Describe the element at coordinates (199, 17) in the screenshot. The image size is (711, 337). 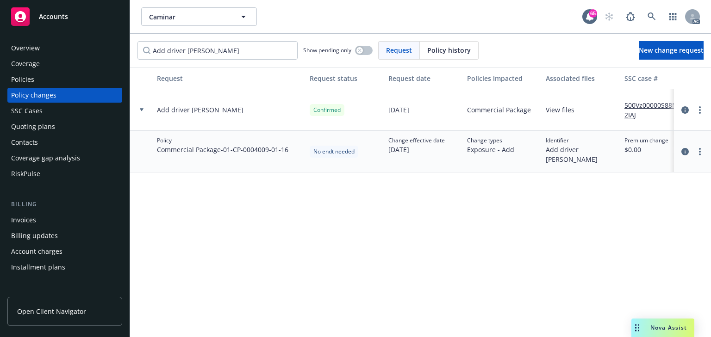
I see `button: Caminar` at that location.